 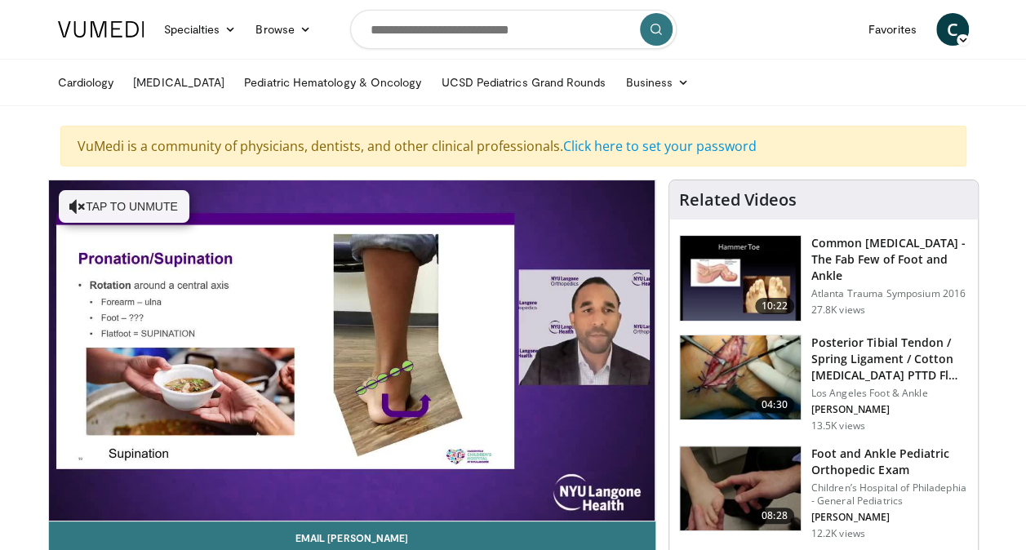 What do you see at coordinates (332, 82) in the screenshot?
I see `a: Pediatric Hematology & Oncology` at bounding box center [332, 82].